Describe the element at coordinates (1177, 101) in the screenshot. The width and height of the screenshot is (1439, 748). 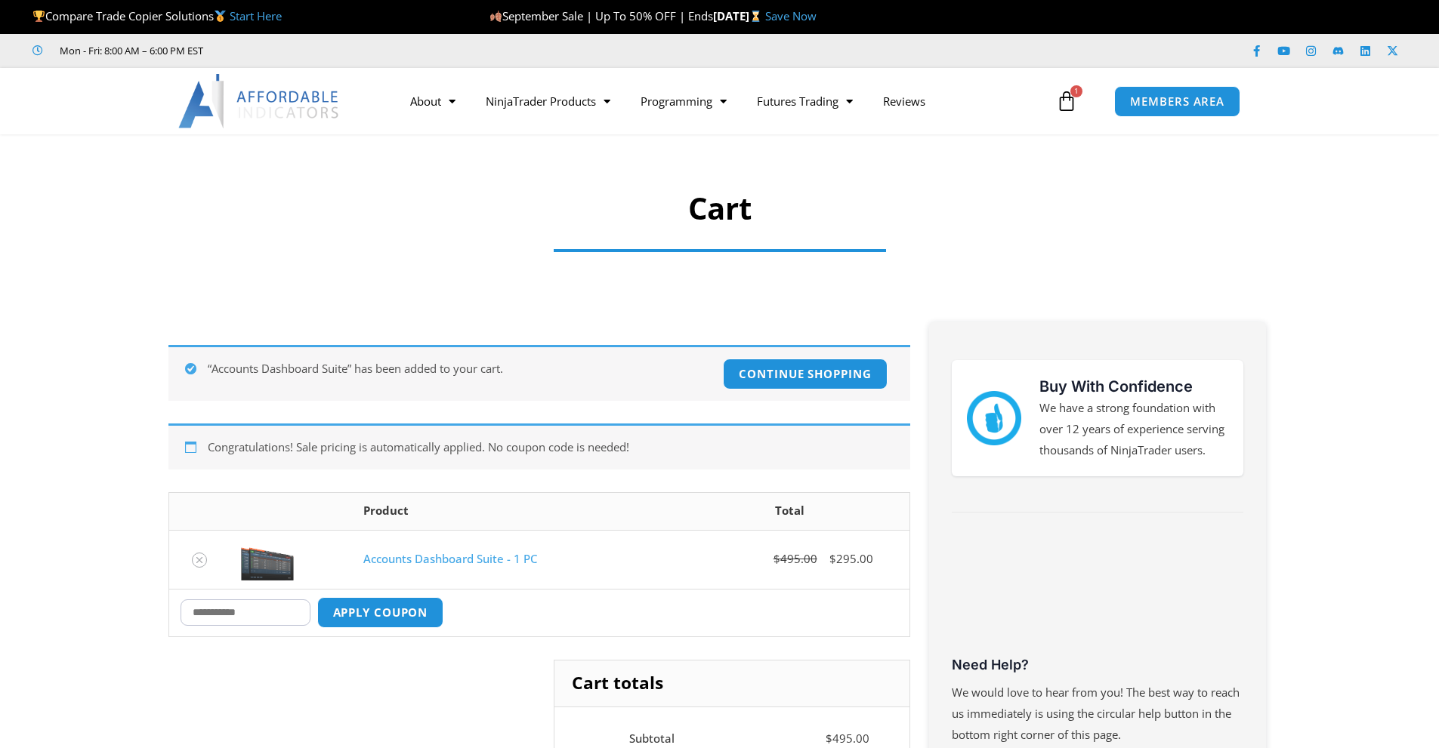
I see `span: MEMBERS AREA` at that location.